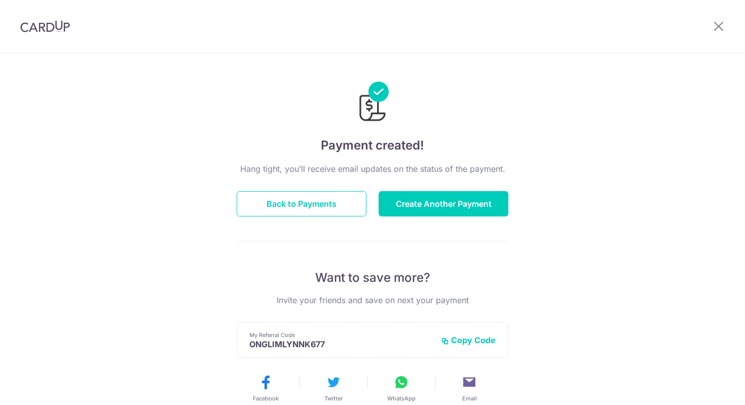  I want to click on button: Copy Code, so click(468, 340).